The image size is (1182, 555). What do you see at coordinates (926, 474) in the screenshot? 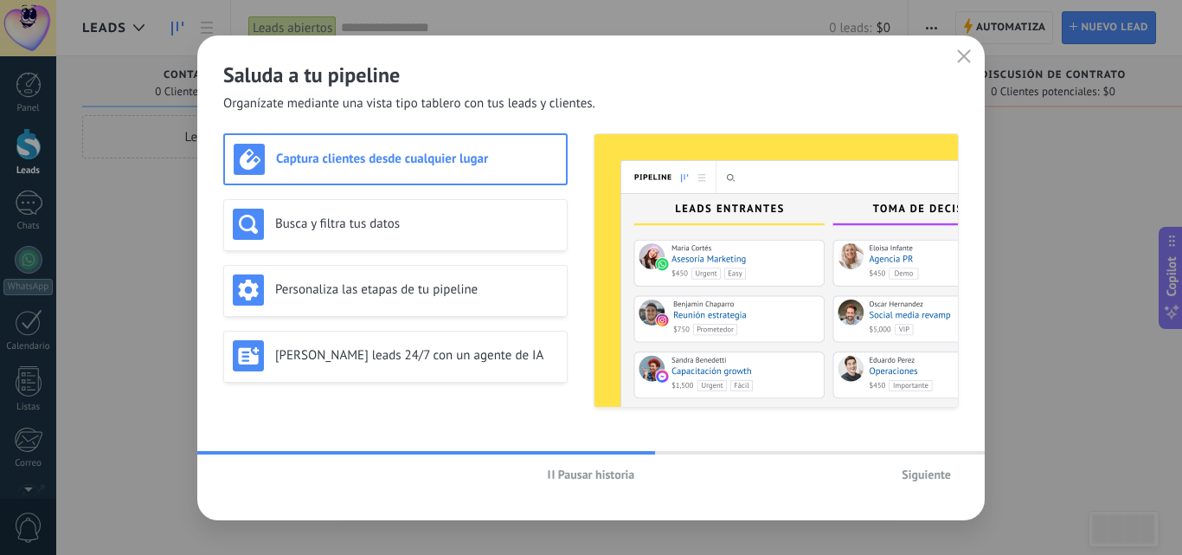
I see `button: Siguiente` at bounding box center [926, 474].